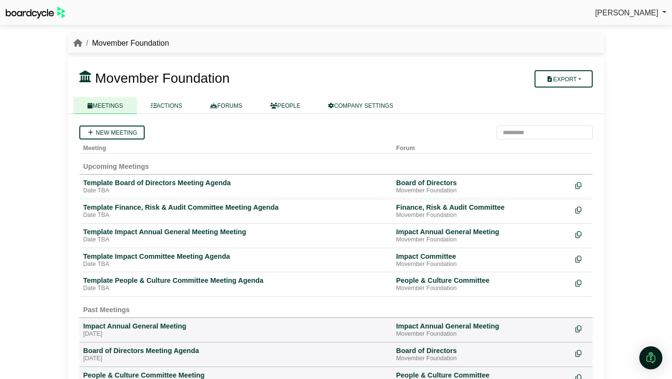 The width and height of the screenshot is (672, 379). Describe the element at coordinates (651, 358) in the screenshot. I see `div: Open Intercom Messenger` at that location.